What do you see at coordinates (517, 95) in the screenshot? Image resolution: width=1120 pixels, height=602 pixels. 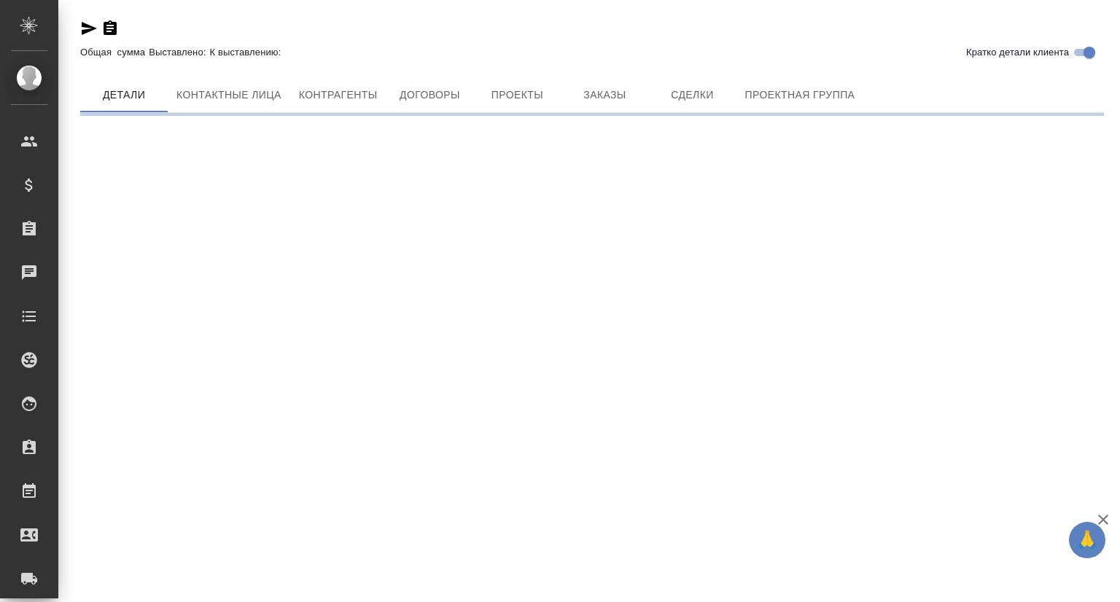 I see `span: Проекты` at bounding box center [517, 95].